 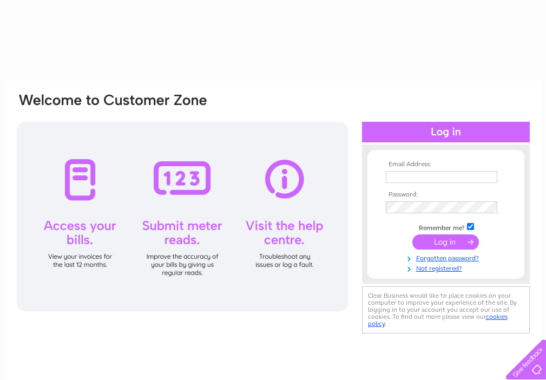 What do you see at coordinates (446, 195) in the screenshot?
I see `th: Password:` at bounding box center [446, 195].